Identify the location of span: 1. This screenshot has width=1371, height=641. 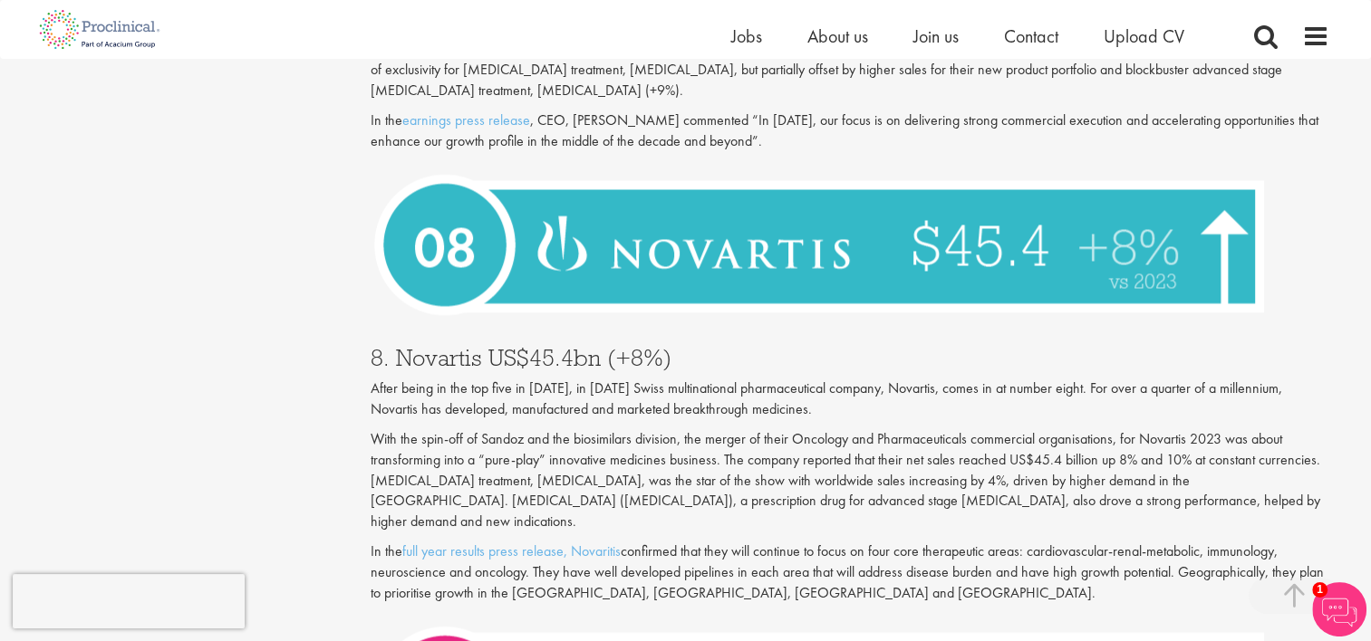
(1319, 590).